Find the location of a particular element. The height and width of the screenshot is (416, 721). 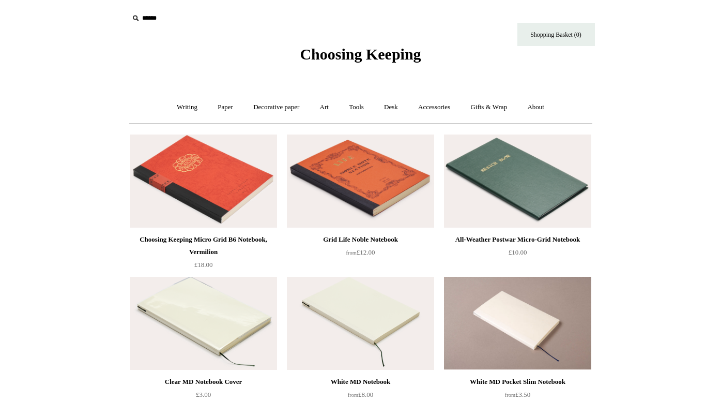

a: Gifts & Wrap is located at coordinates (489, 107).